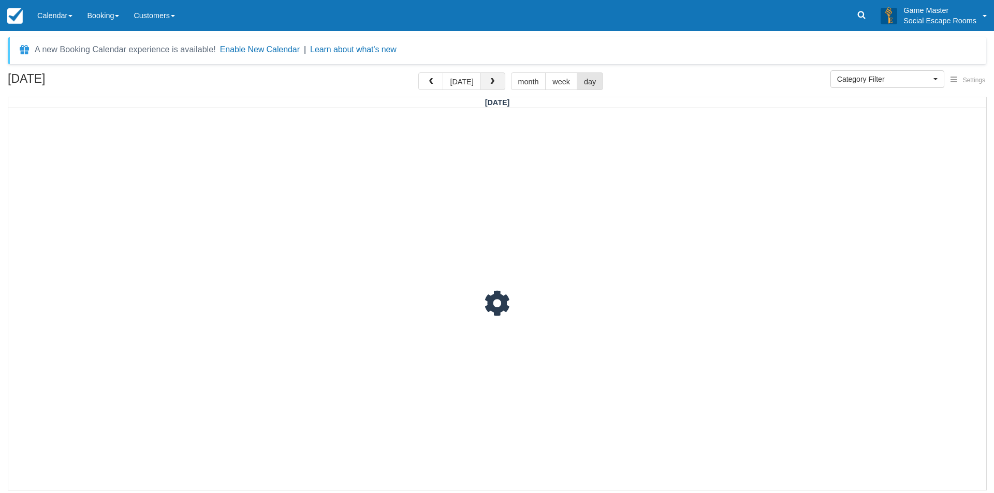 The height and width of the screenshot is (493, 994). What do you see at coordinates (939, 10) in the screenshot?
I see `p: Game Master` at bounding box center [939, 10].